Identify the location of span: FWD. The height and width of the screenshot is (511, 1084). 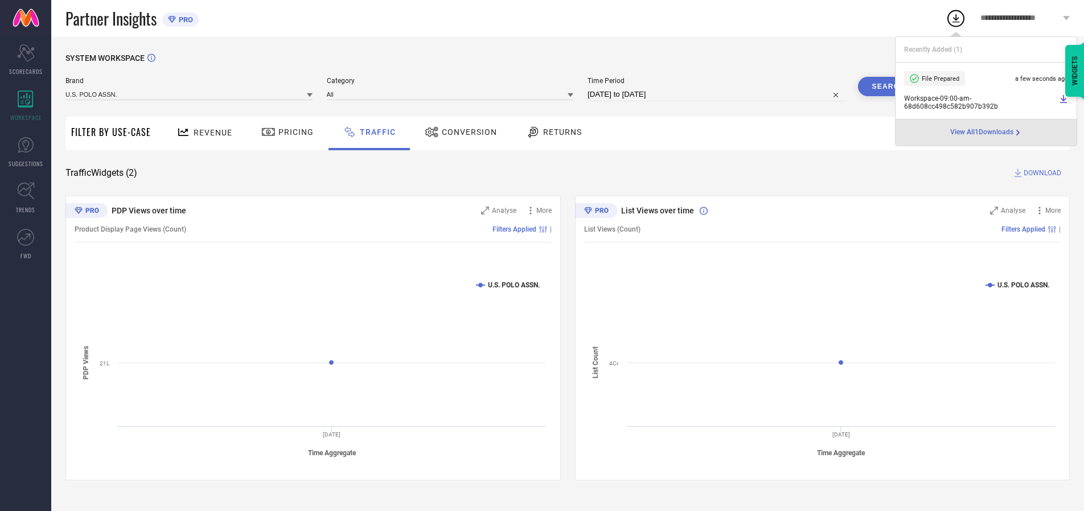
(26, 256).